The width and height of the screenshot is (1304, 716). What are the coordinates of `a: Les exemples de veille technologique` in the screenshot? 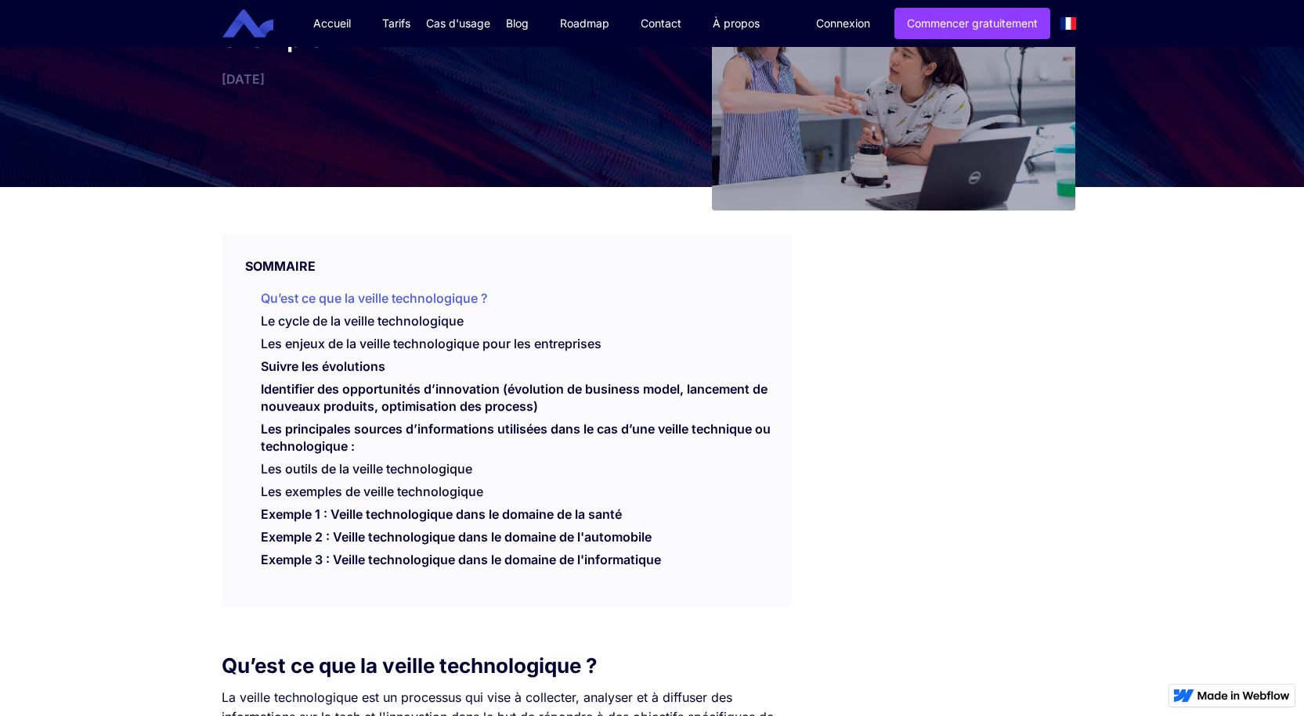 It's located at (372, 492).